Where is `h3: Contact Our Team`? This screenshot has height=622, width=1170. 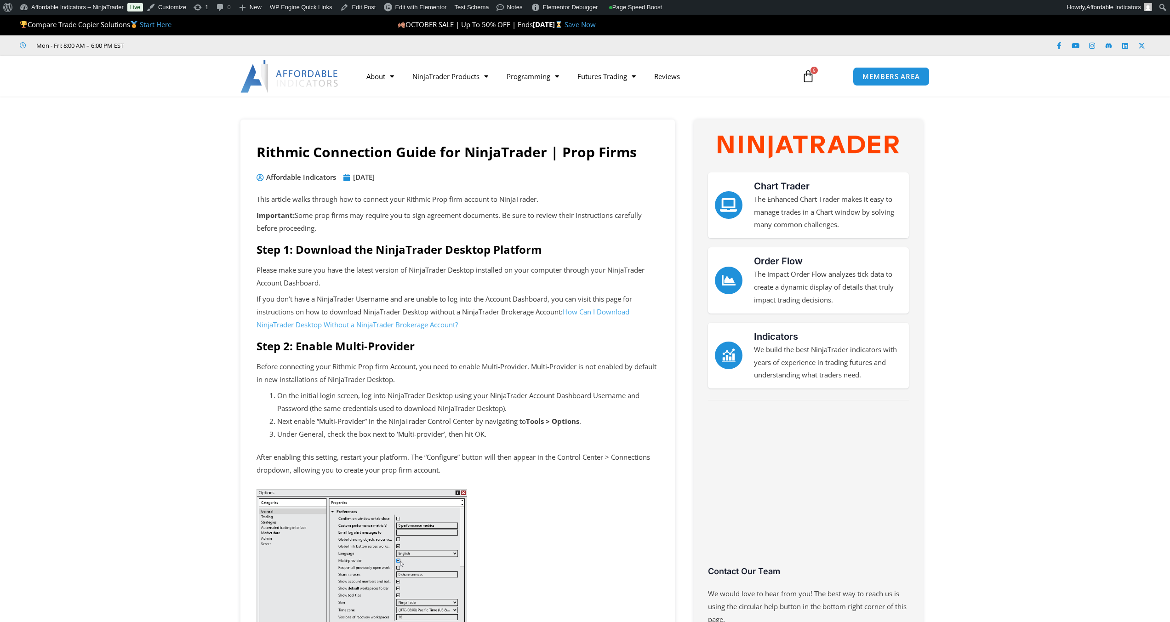 h3: Contact Our Team is located at coordinates (808, 571).